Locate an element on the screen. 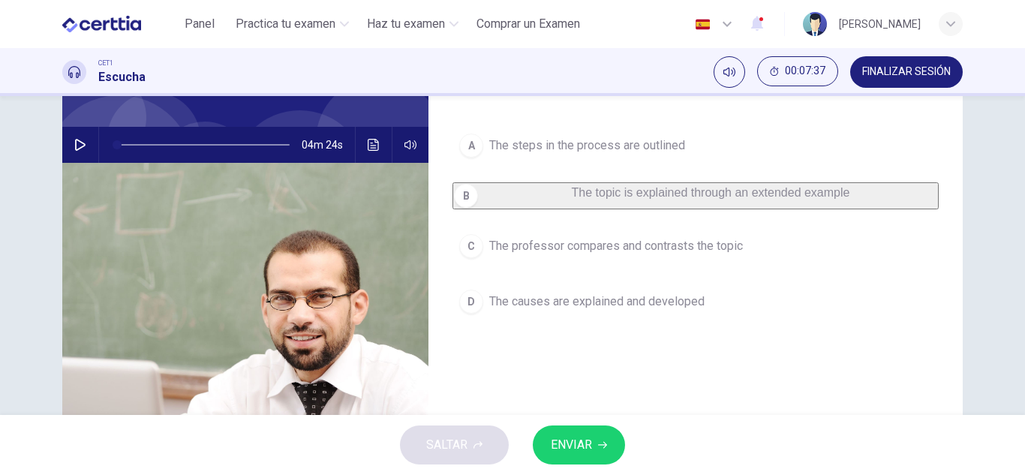 The height and width of the screenshot is (475, 1025). a: Panel is located at coordinates (200, 24).